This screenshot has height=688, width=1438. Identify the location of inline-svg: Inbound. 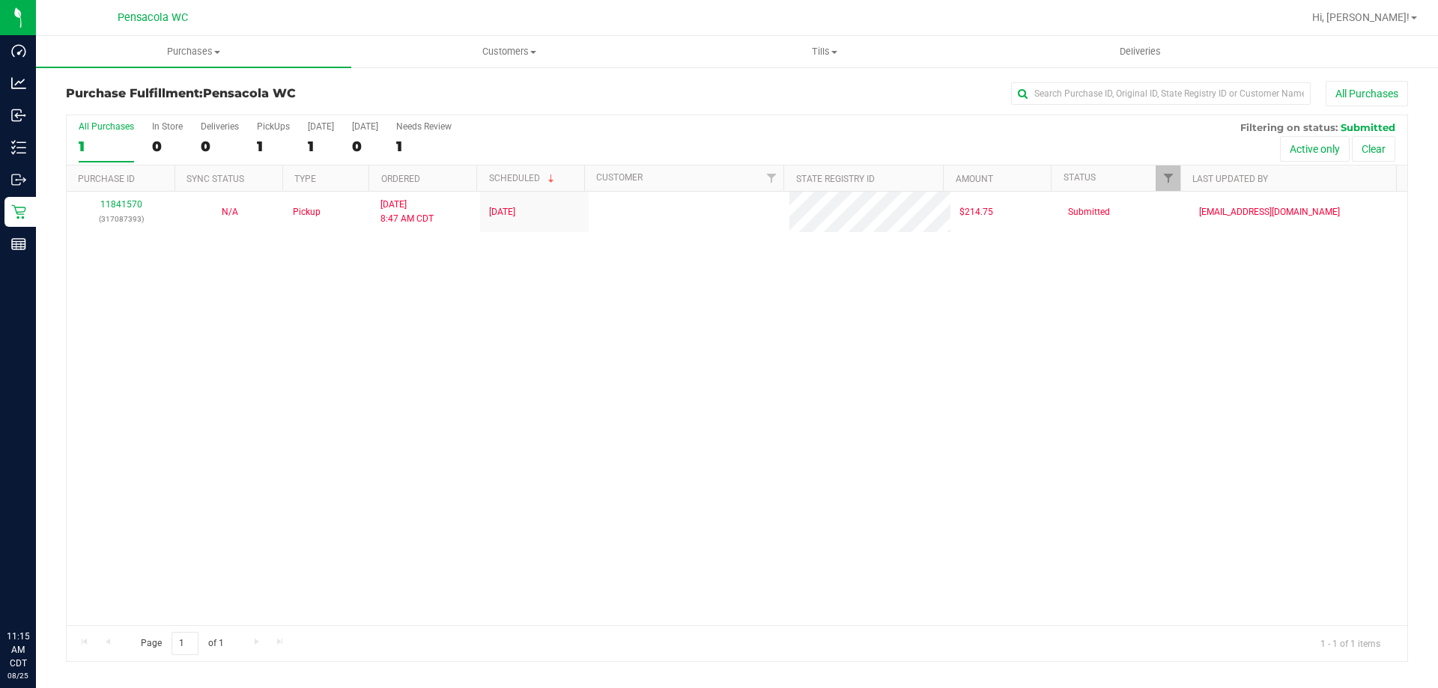
(19, 115).